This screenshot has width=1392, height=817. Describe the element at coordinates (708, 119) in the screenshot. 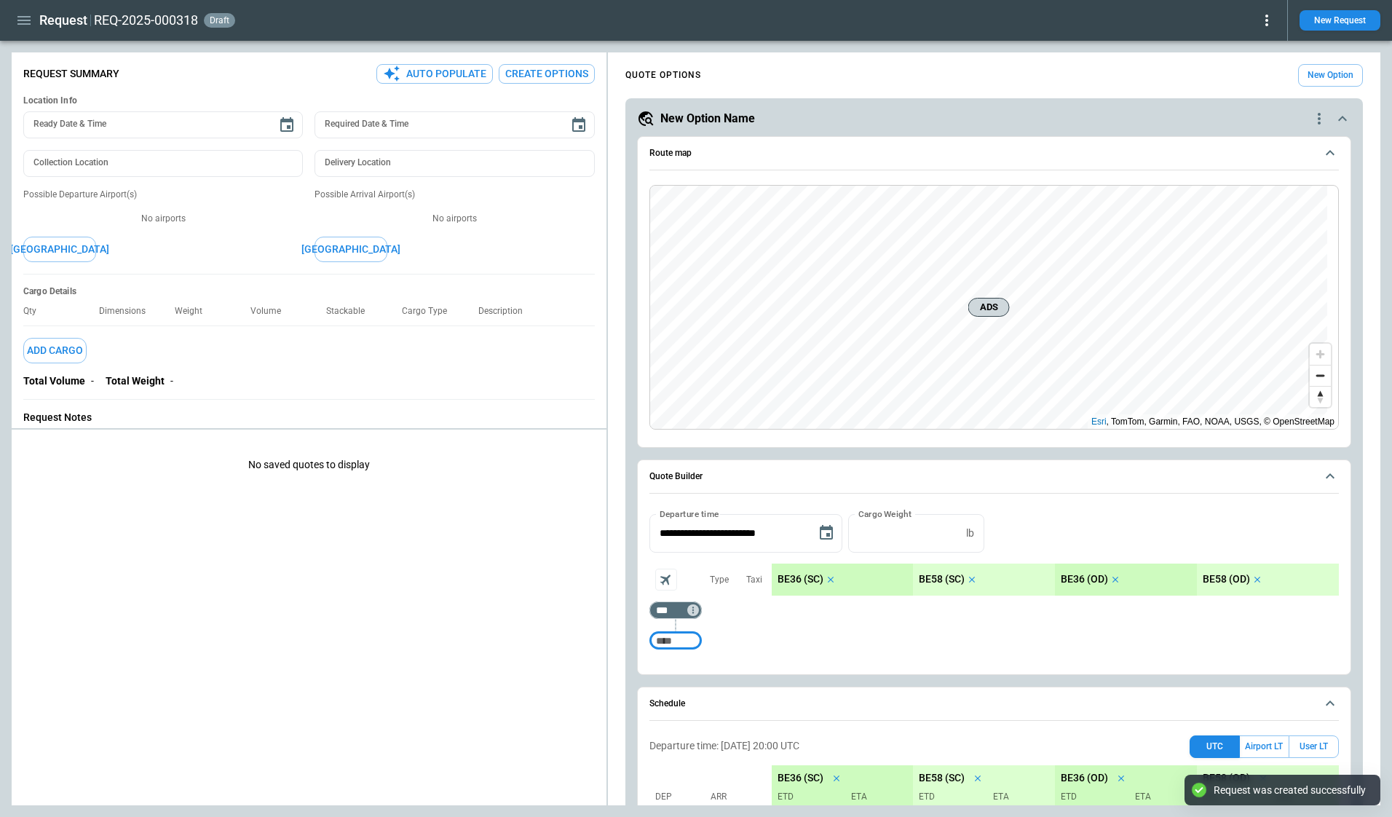

I see `h5: New Option Name` at that location.